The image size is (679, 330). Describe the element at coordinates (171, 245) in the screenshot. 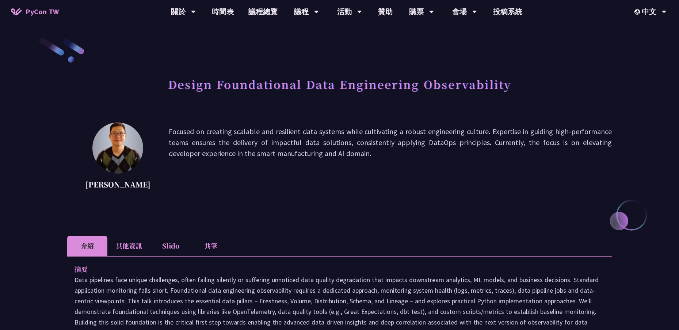

I see `li: Slido` at that location.